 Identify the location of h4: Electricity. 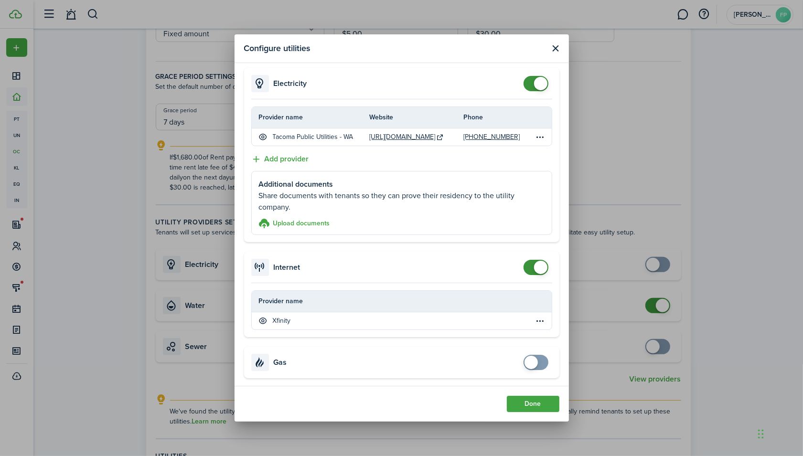
(290, 84).